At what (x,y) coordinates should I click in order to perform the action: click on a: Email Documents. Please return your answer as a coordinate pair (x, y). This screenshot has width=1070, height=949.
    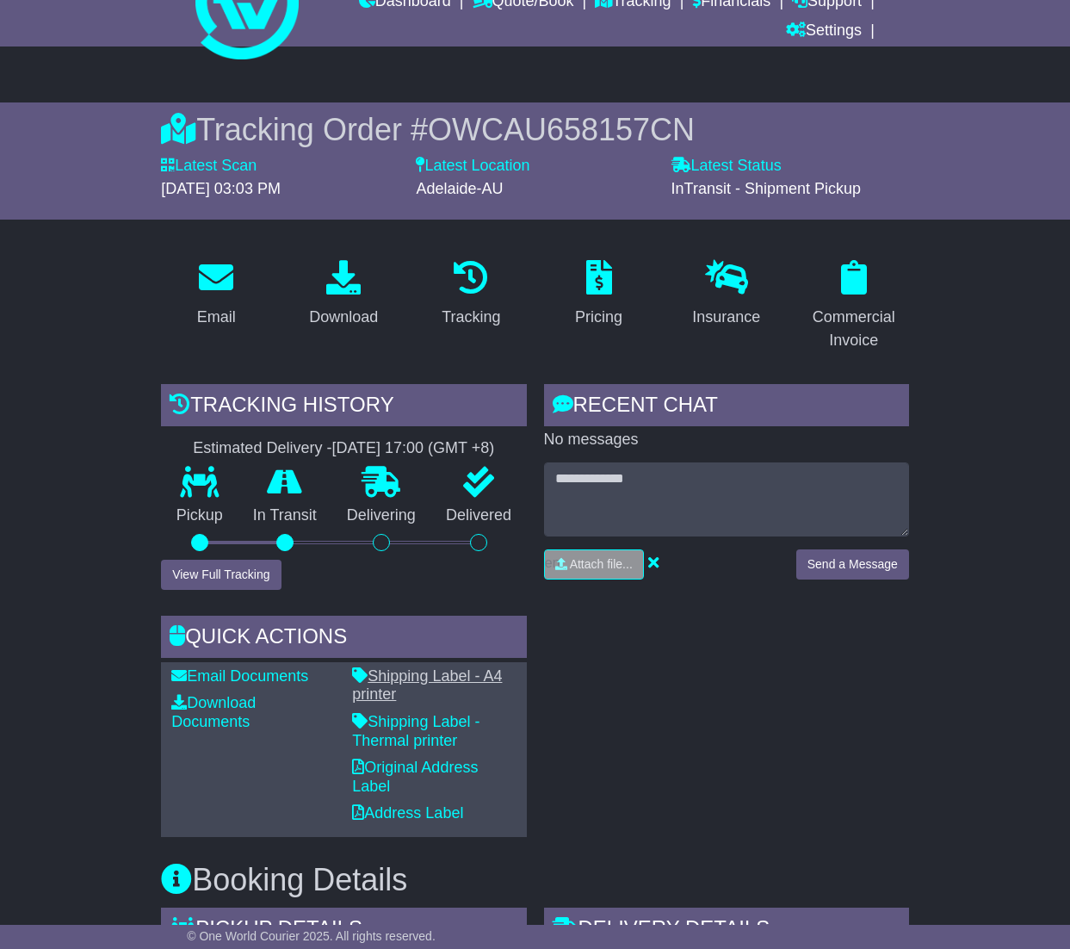
    Looking at the image, I should click on (239, 676).